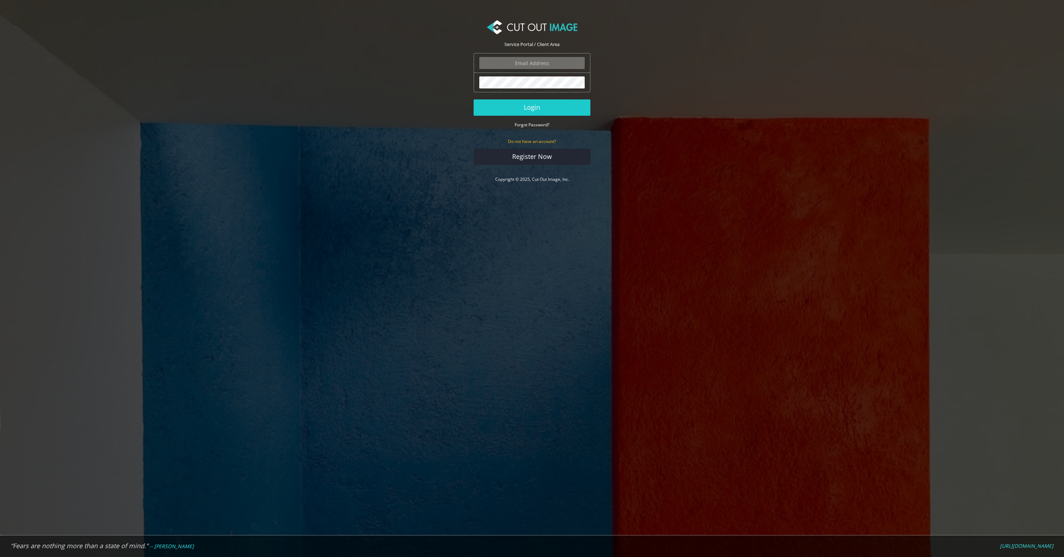 The width and height of the screenshot is (1064, 557). Describe the element at coordinates (532, 124) in the screenshot. I see `small: Forgot Password?` at that location.